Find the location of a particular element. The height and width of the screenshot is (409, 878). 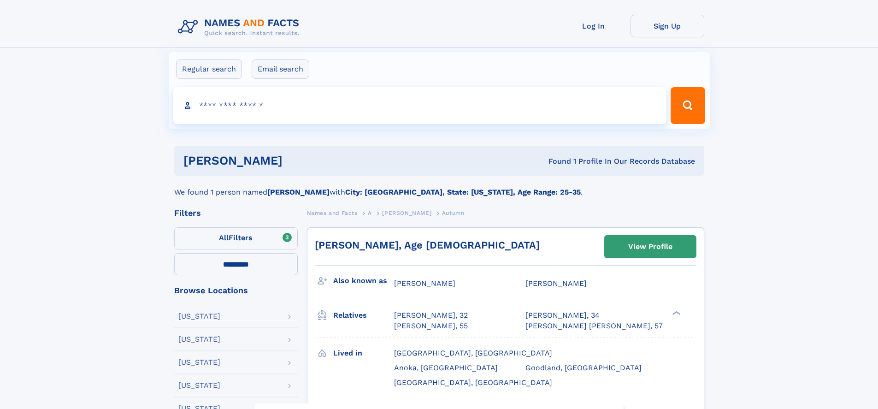

div: We found 1 person named with . is located at coordinates (439, 187).